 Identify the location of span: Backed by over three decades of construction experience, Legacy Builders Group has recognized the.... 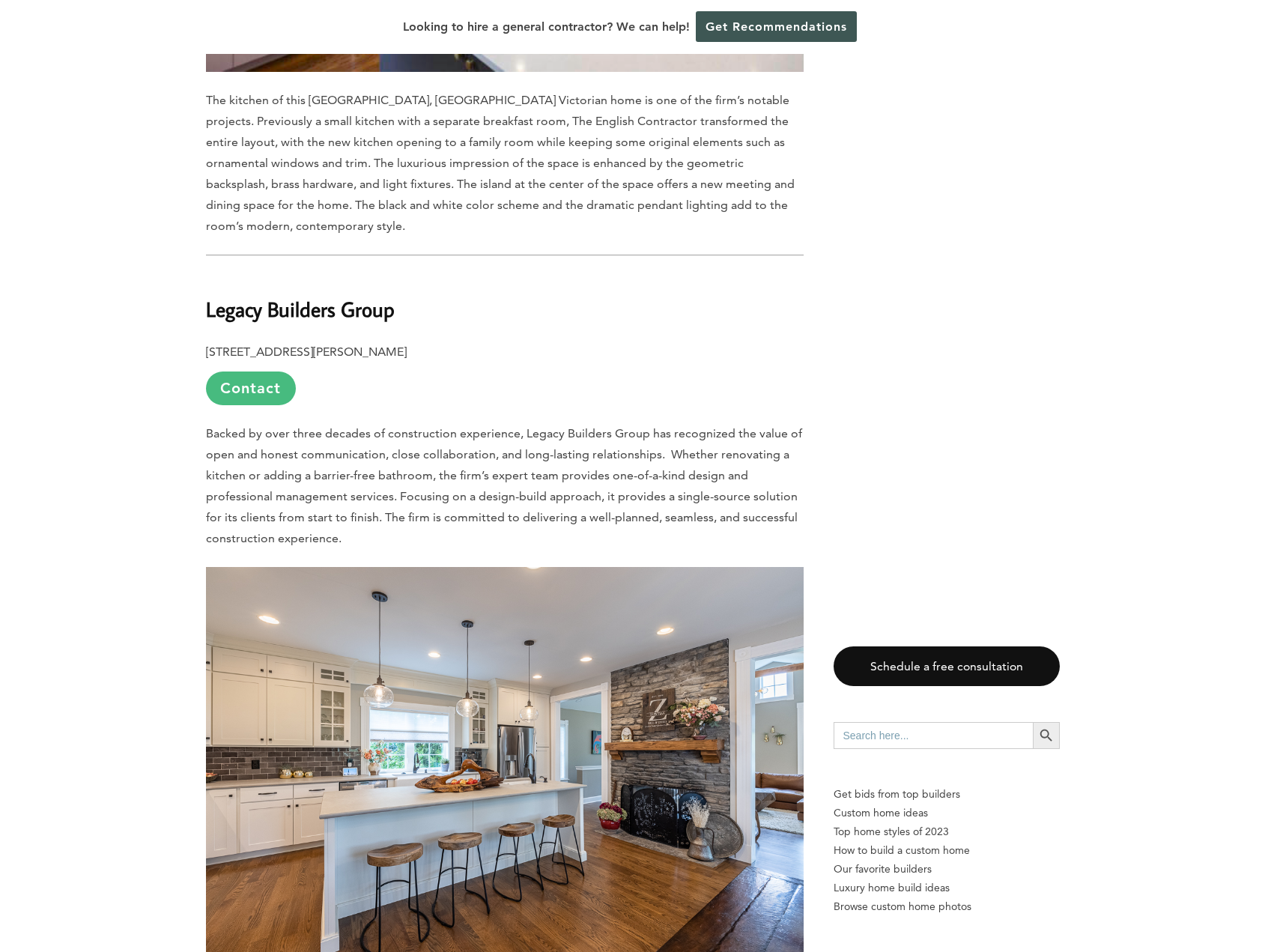
(504, 485).